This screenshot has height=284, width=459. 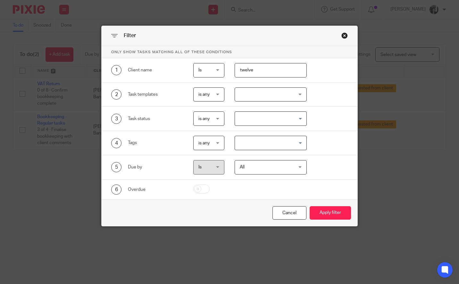 I want to click on button: Apply filter, so click(x=330, y=213).